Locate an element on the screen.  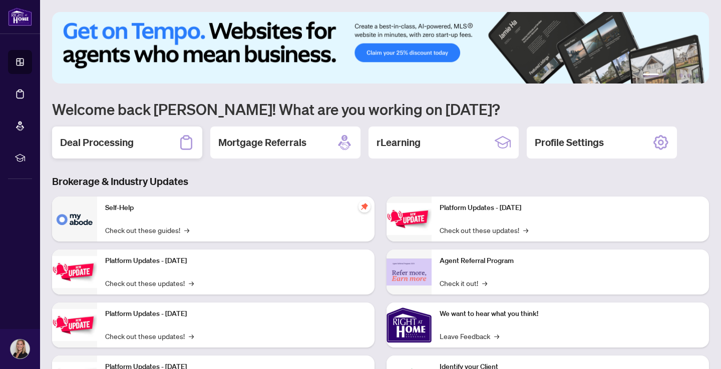
img: Agent Referral Program is located at coordinates (409, 272).